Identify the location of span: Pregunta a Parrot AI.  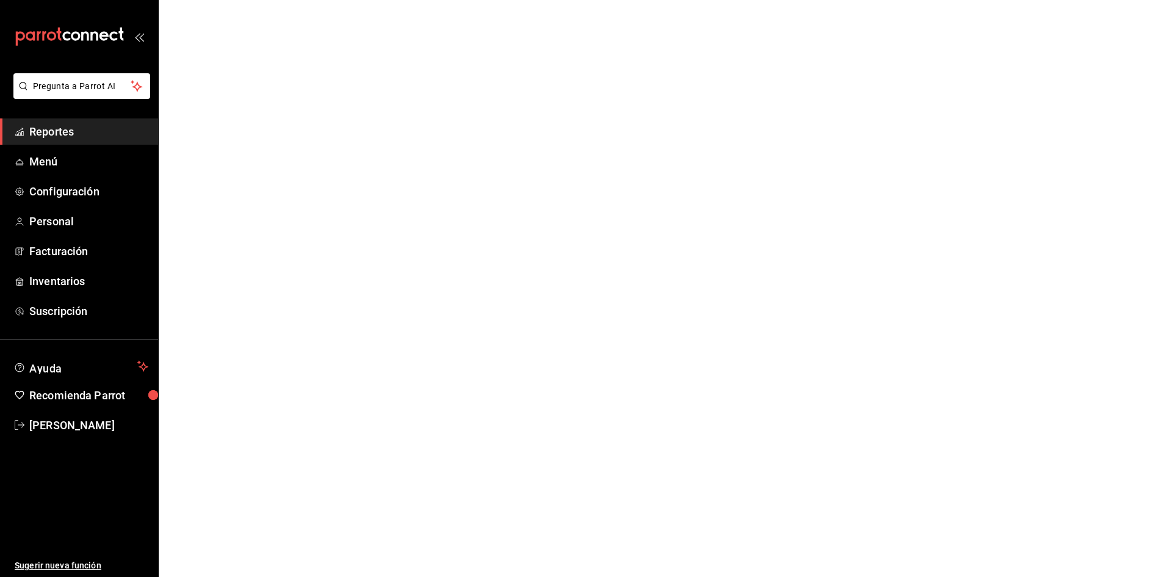
(82, 86).